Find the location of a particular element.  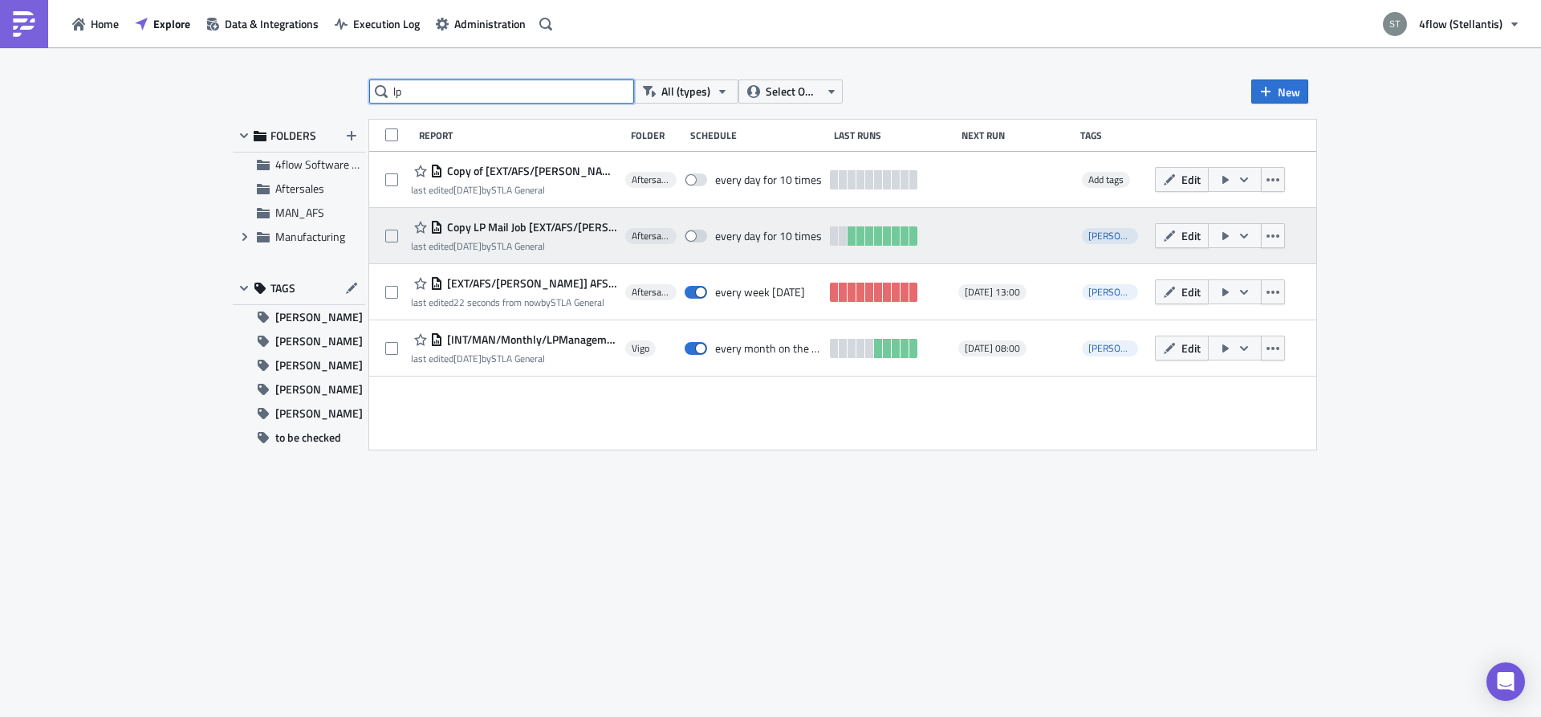

button: All (types) is located at coordinates (686, 92).